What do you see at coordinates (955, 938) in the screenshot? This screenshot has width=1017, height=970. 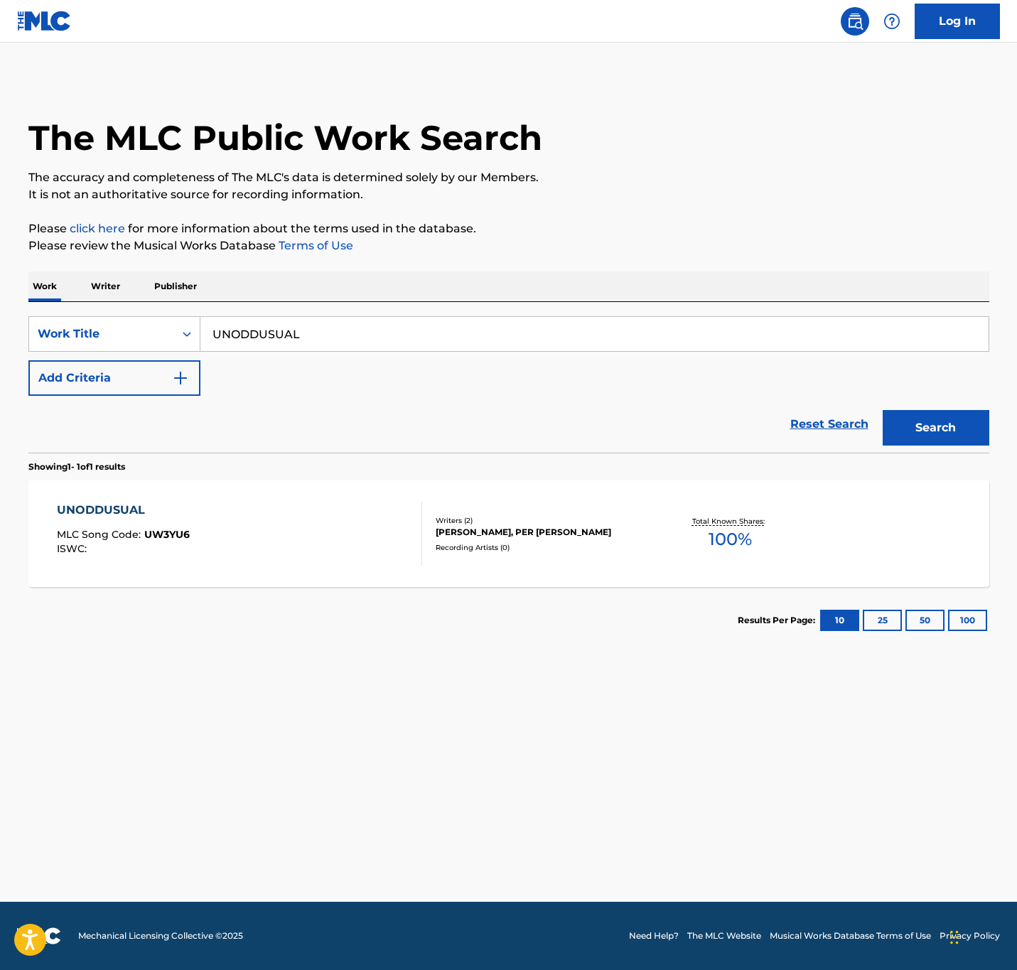 I see `div: Drag` at bounding box center [955, 938].